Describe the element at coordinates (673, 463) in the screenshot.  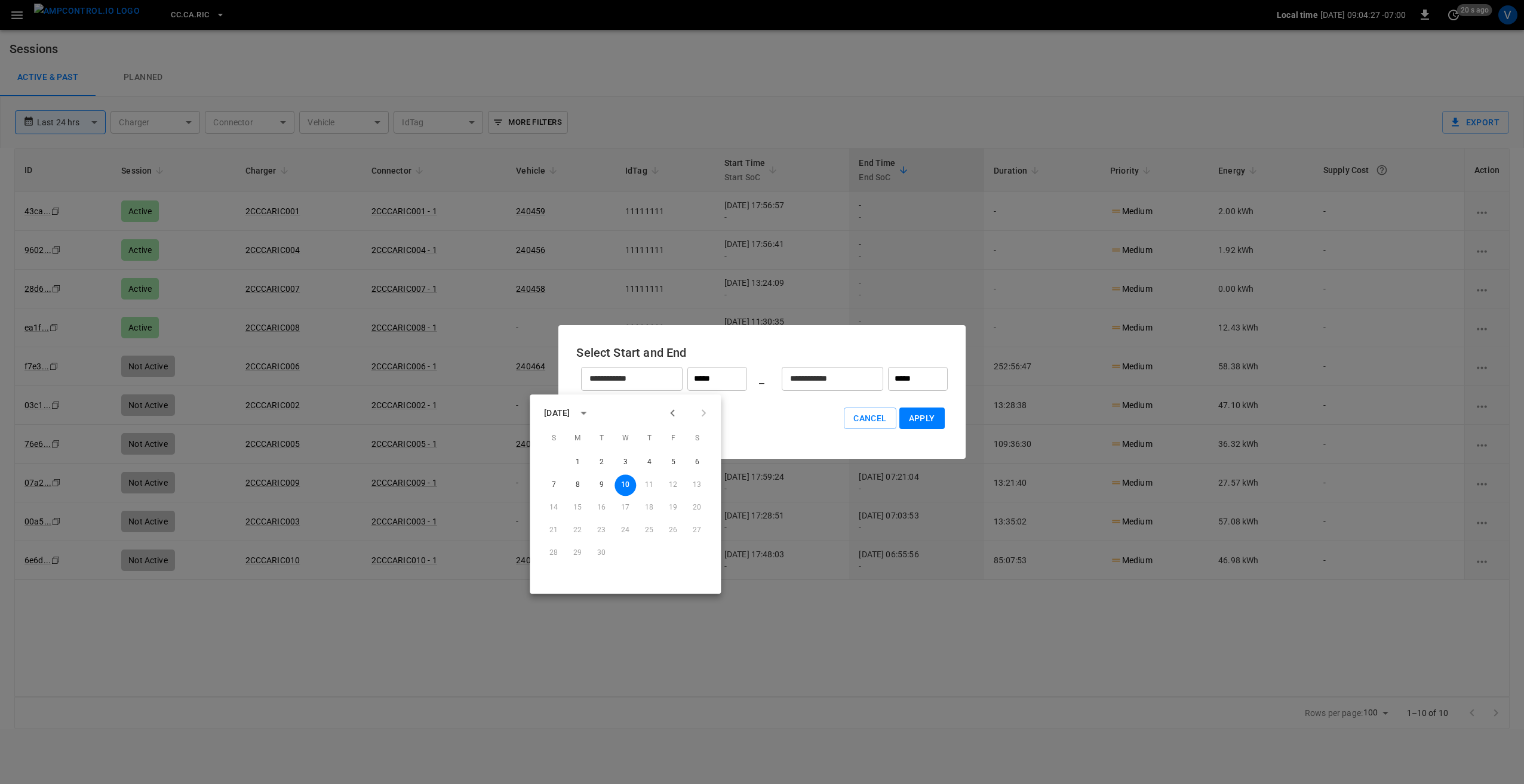
I see `button: 5` at that location.